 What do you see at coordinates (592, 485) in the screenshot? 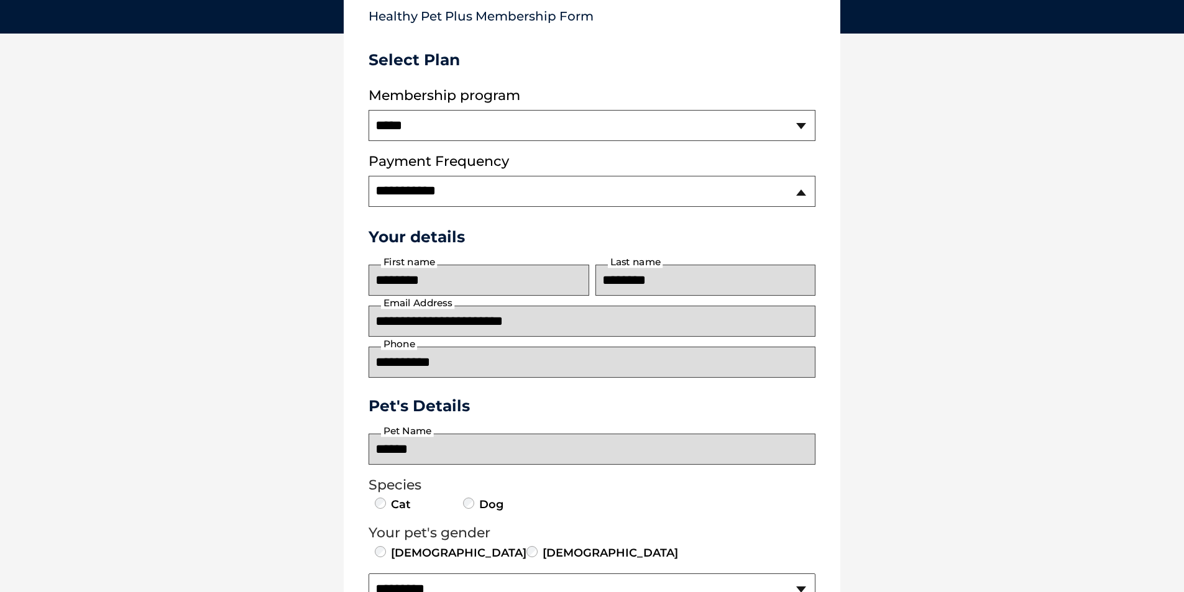
I see `legend: Species` at bounding box center [592, 485].